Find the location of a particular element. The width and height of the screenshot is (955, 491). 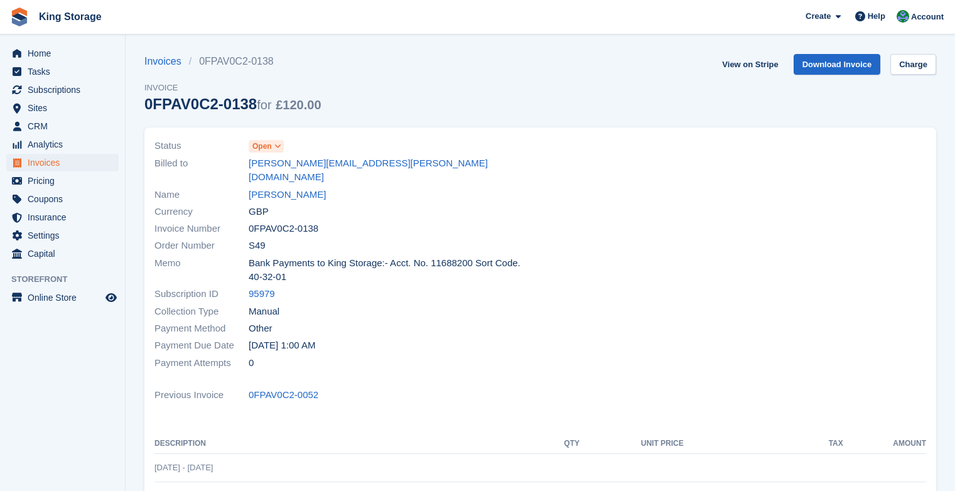

span: £120.00 is located at coordinates (298, 105).